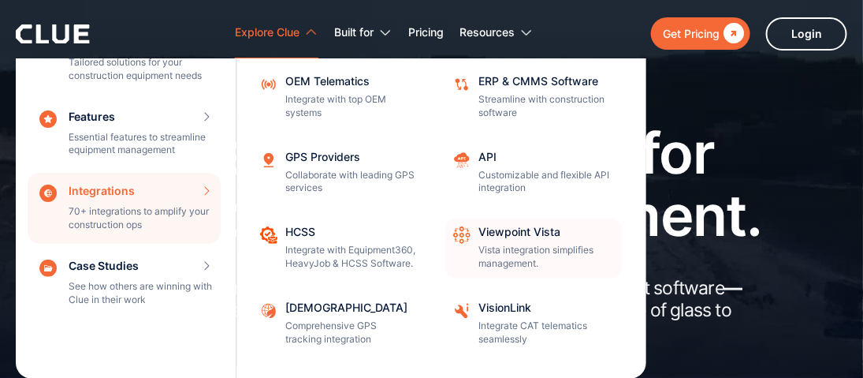 The height and width of the screenshot is (378, 863). Describe the element at coordinates (426, 32) in the screenshot. I see `a: Pricing` at that location.